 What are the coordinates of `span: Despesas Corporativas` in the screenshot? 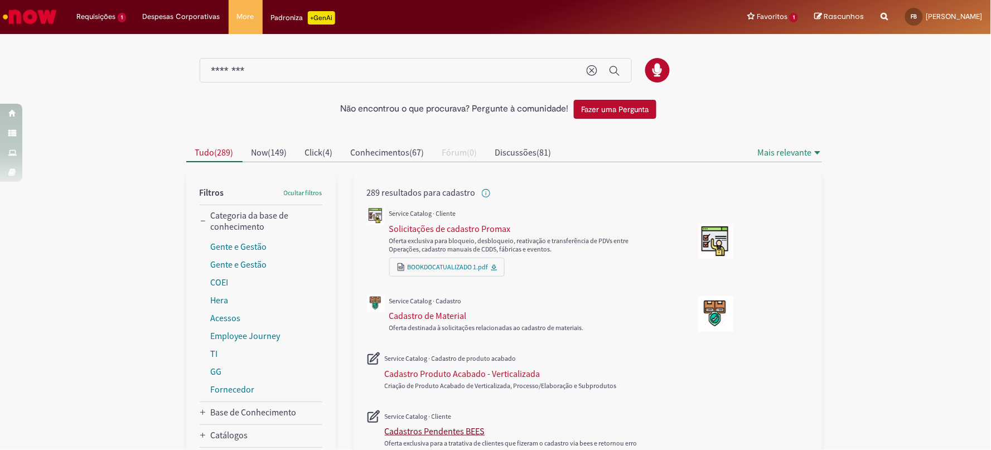 It's located at (181, 17).